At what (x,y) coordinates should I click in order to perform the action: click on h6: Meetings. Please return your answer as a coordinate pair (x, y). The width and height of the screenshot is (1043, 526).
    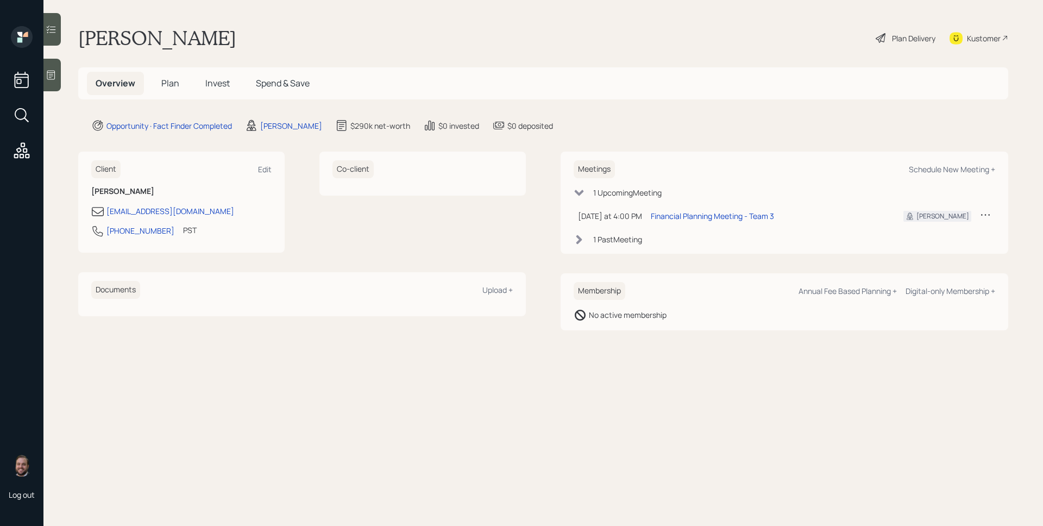
    Looking at the image, I should click on (594, 169).